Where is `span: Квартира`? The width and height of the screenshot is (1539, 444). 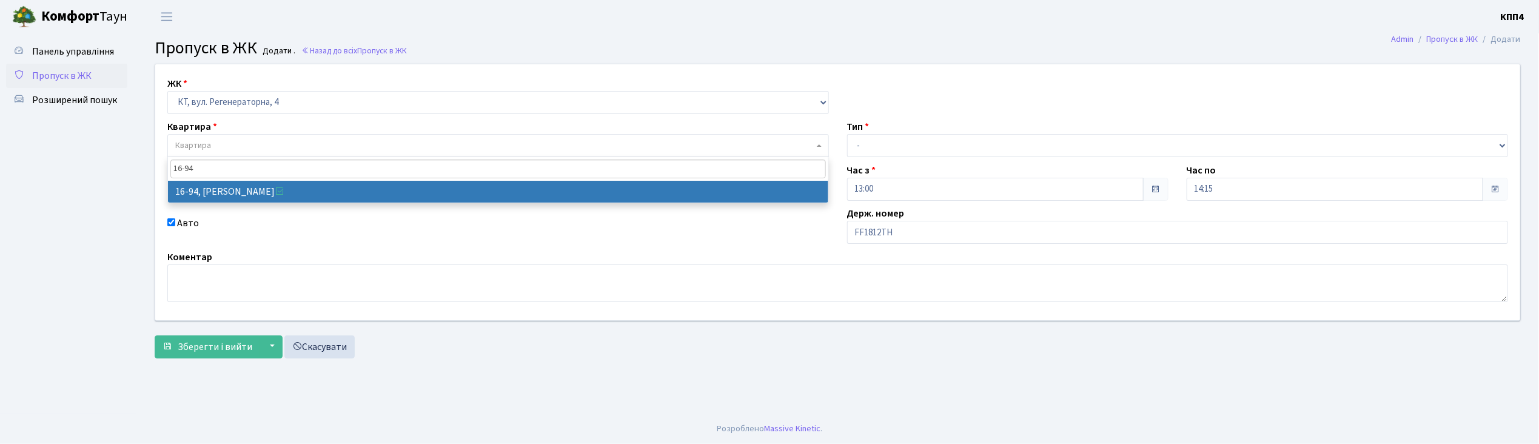
span: Квартира is located at coordinates (193, 145).